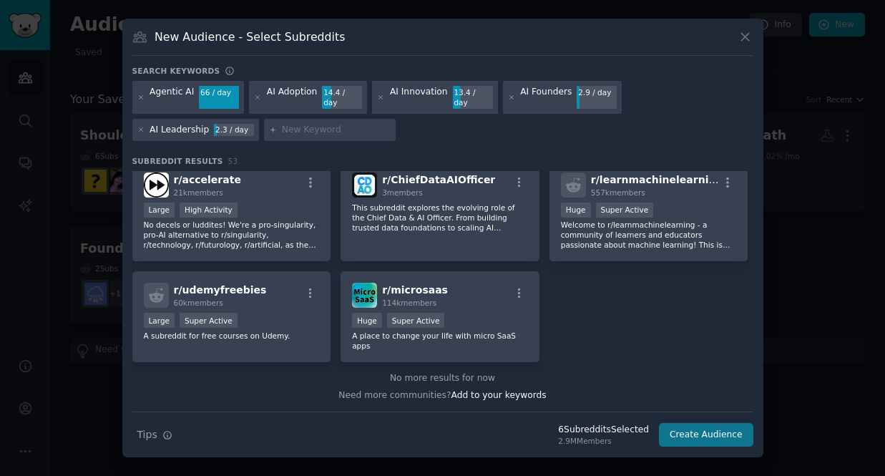  I want to click on img: ChiefDataAIOfficer, so click(364, 185).